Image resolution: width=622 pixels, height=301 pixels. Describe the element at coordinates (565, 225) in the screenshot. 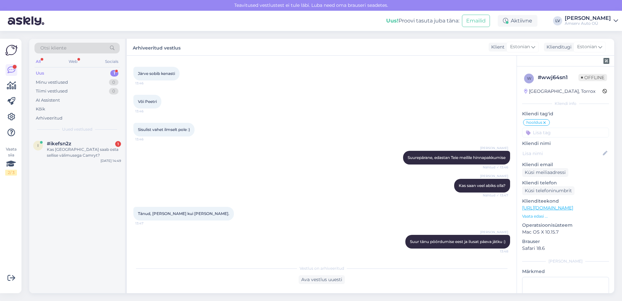

I see `p: Operatsioonisüsteem` at that location.